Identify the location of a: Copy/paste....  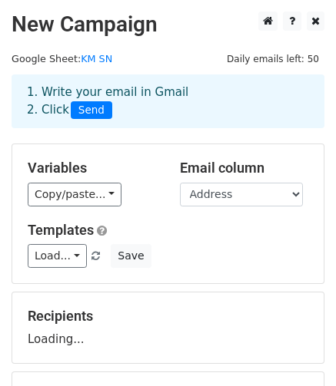
(74, 194).